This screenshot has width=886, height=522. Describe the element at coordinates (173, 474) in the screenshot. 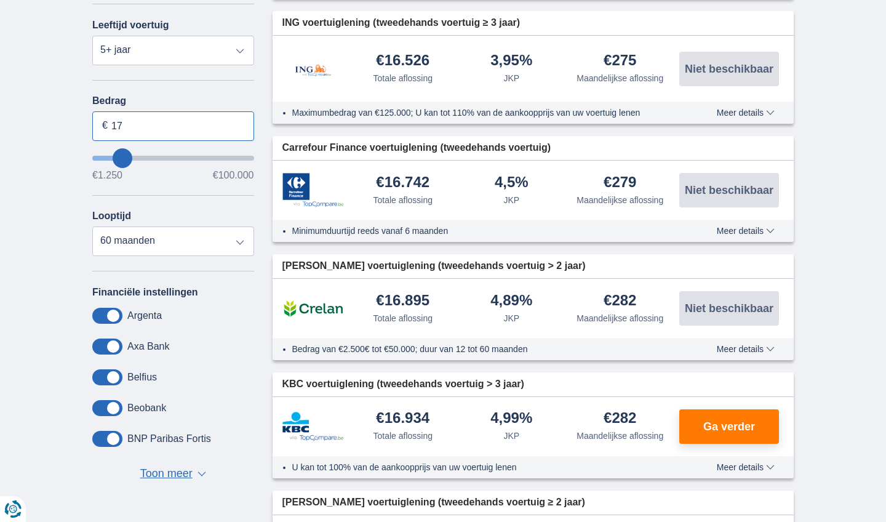

I see `button: Toon meer ▼` at that location.